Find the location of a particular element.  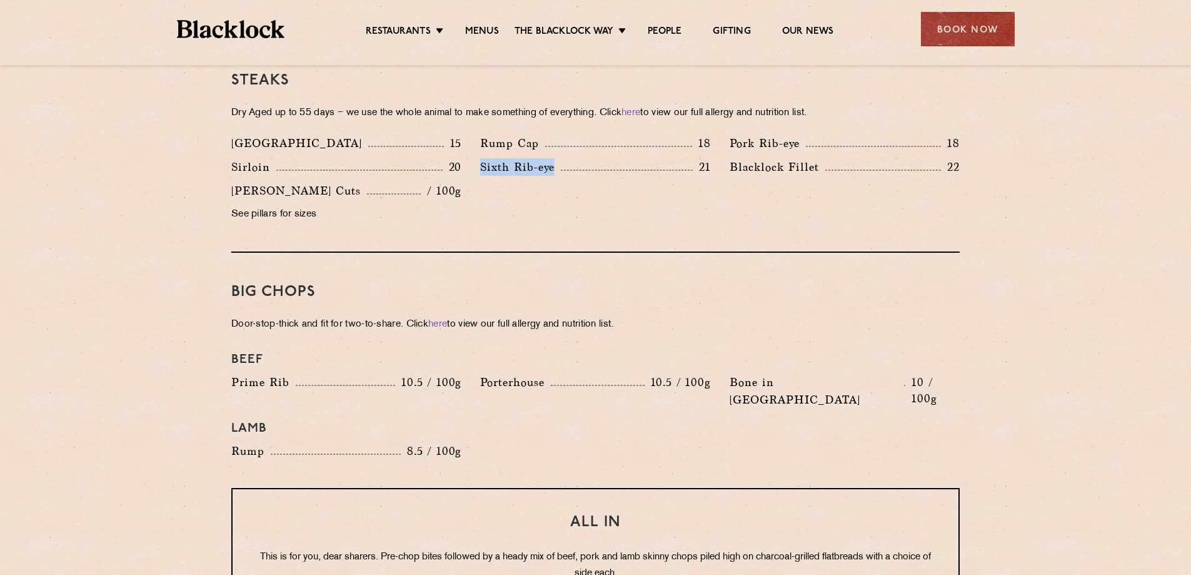

h3: All In is located at coordinates (595, 522).